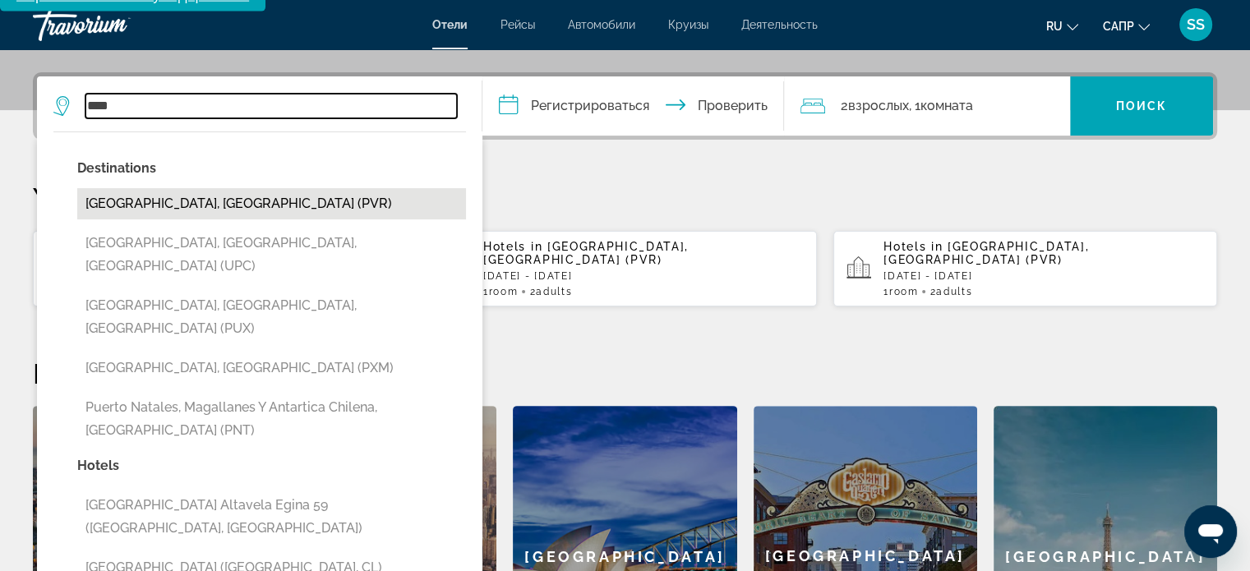 The image size is (1250, 571). I want to click on a: Автомобили, so click(602, 25).